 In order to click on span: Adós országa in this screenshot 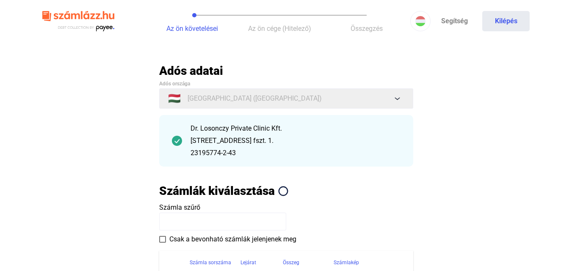, I will do `click(174, 84)`.